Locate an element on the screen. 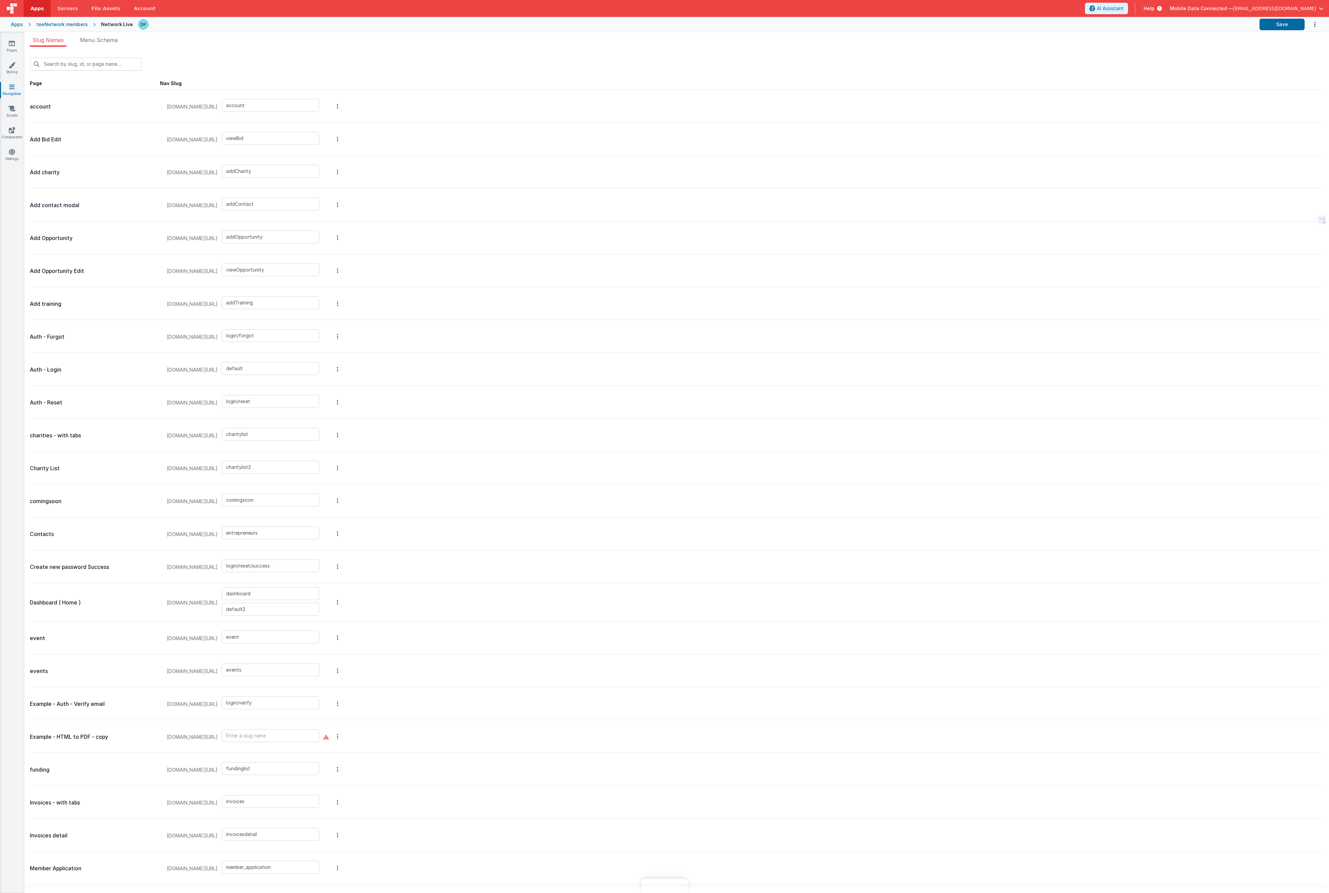 Image resolution: width=1329 pixels, height=893 pixels. span: Mobile Data Connected — is located at coordinates (1202, 8).